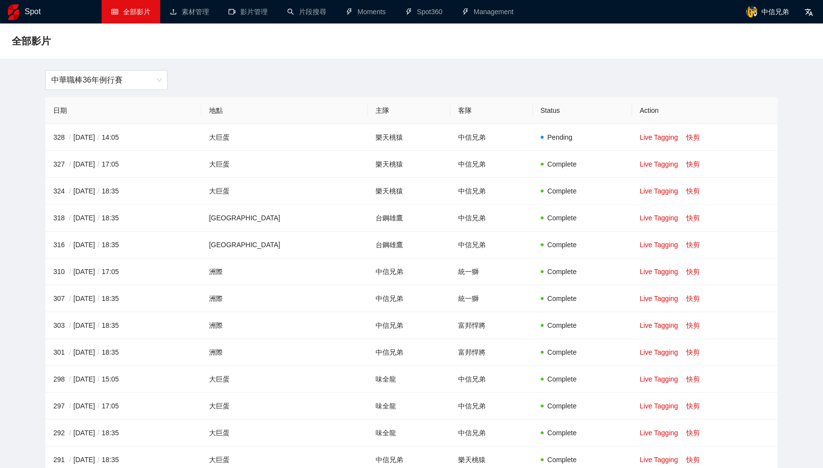 The height and width of the screenshot is (468, 823). What do you see at coordinates (409, 433) in the screenshot?
I see `td: 味全龍` at bounding box center [409, 433].